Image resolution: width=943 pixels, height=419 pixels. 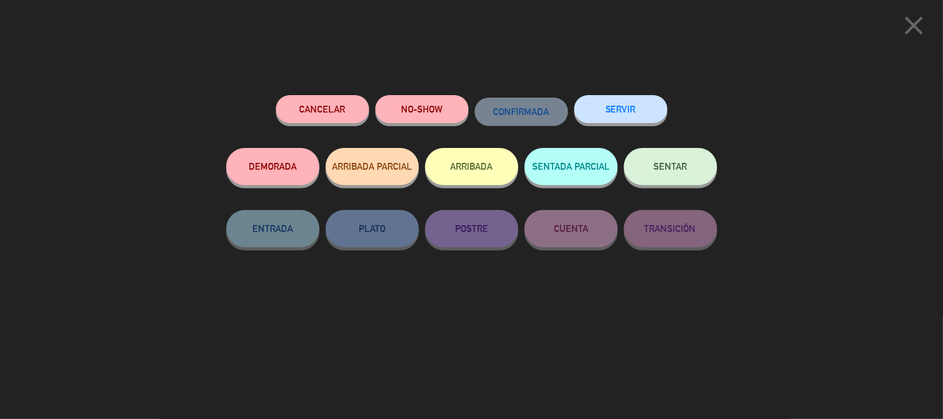 What do you see at coordinates (671, 167) in the screenshot?
I see `button: SENTAR` at bounding box center [671, 167].